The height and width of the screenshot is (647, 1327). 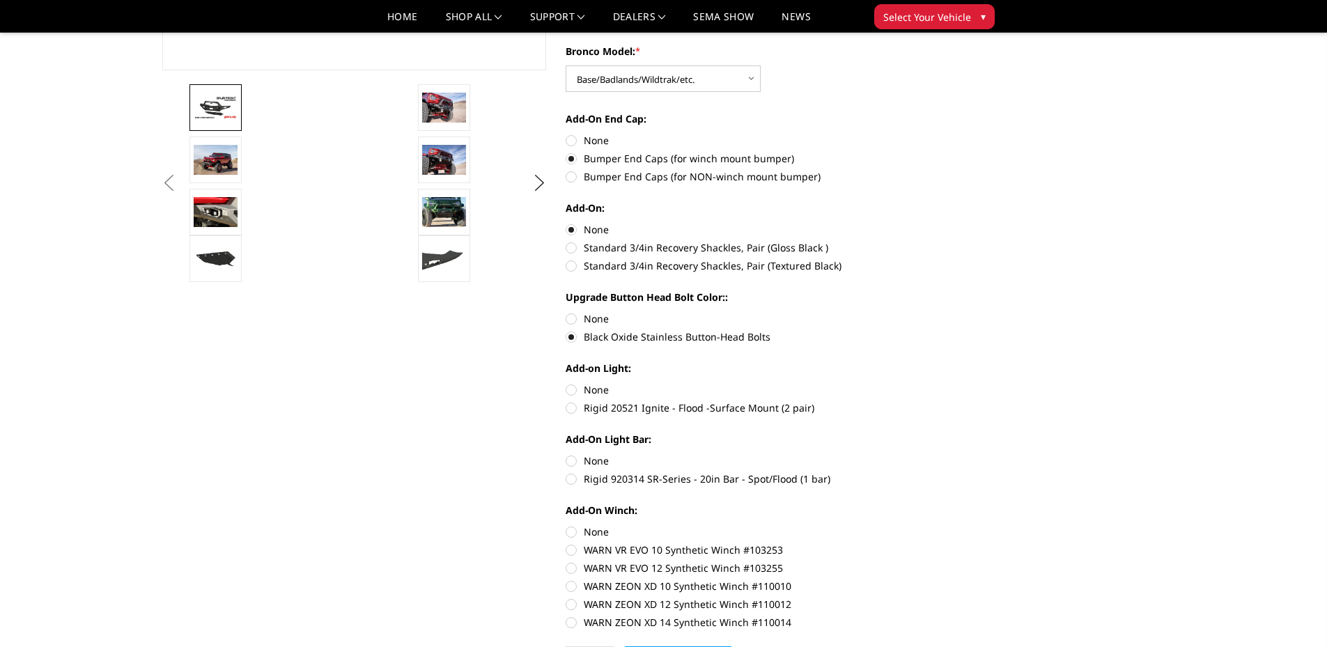 What do you see at coordinates (758, 118) in the screenshot?
I see `label: Add-On End Cap:` at bounding box center [758, 118].